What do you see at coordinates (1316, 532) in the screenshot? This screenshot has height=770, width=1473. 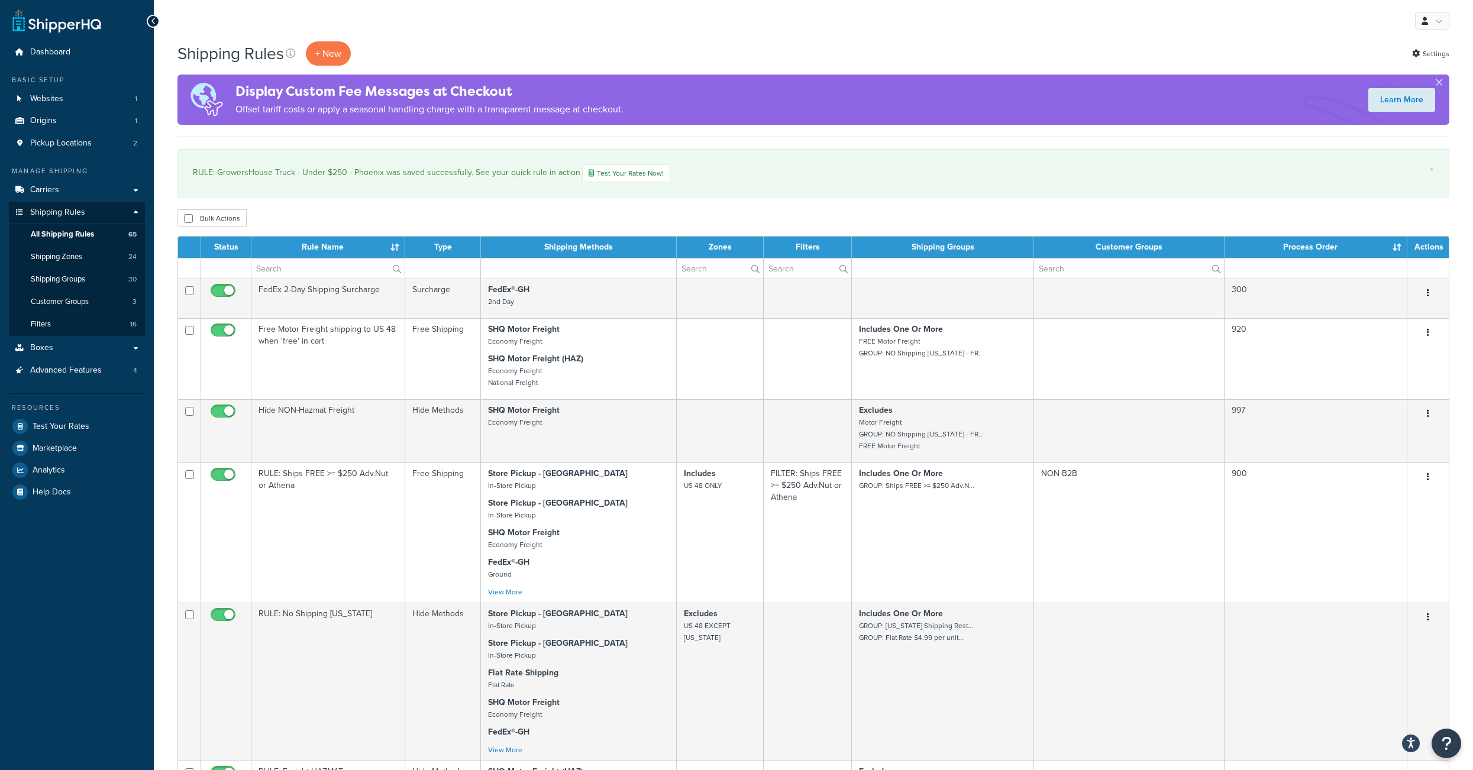 I see `td: 900` at bounding box center [1316, 532].